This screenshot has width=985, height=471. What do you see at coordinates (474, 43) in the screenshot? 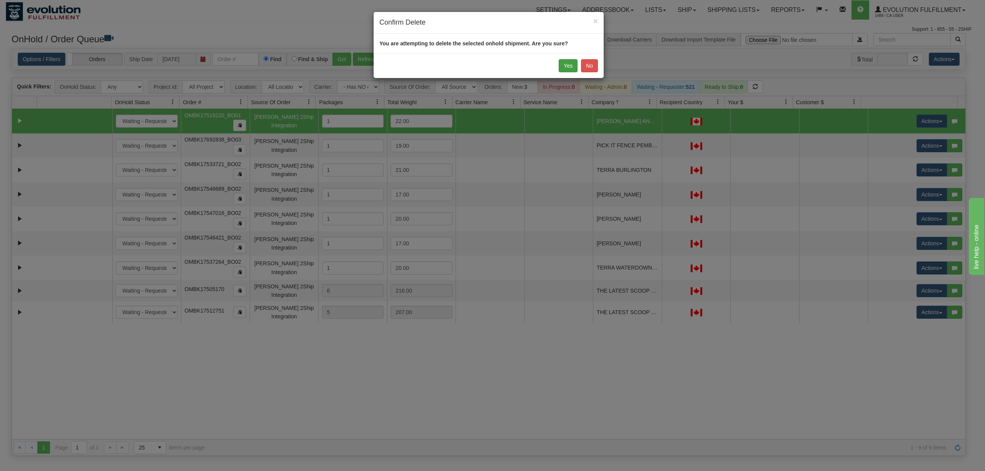
I see `strong: You are attempting to delete the selected onhold shipment. Are you sure?` at bounding box center [474, 43].